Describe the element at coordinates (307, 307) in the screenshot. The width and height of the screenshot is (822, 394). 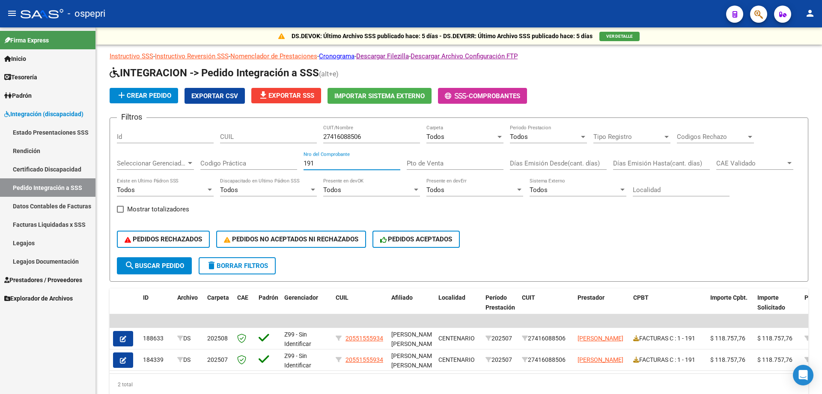
I see `datatable-header-cell: Gerenciador` at that location.